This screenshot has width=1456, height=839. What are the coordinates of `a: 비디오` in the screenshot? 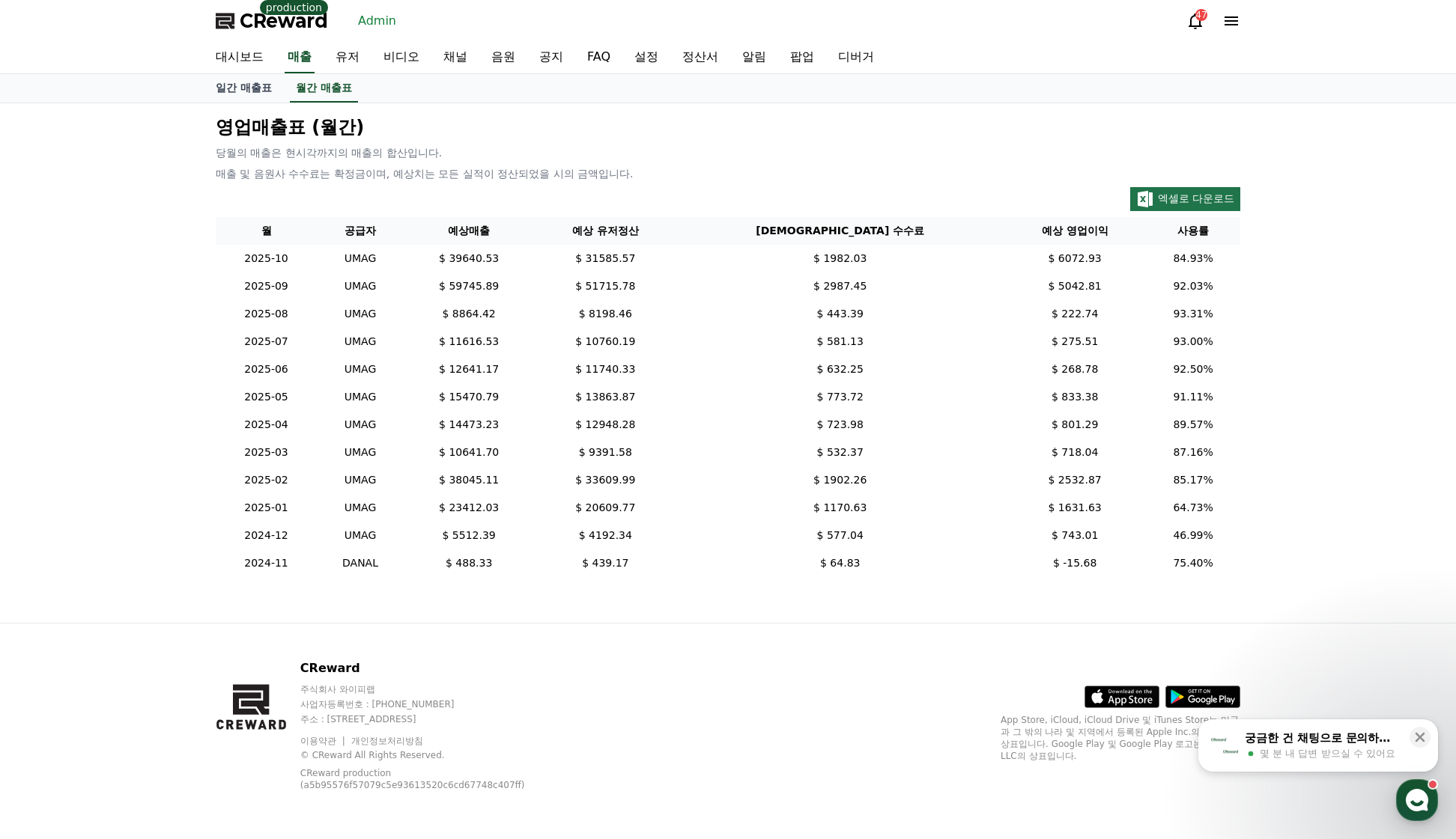 It's located at (402, 57).